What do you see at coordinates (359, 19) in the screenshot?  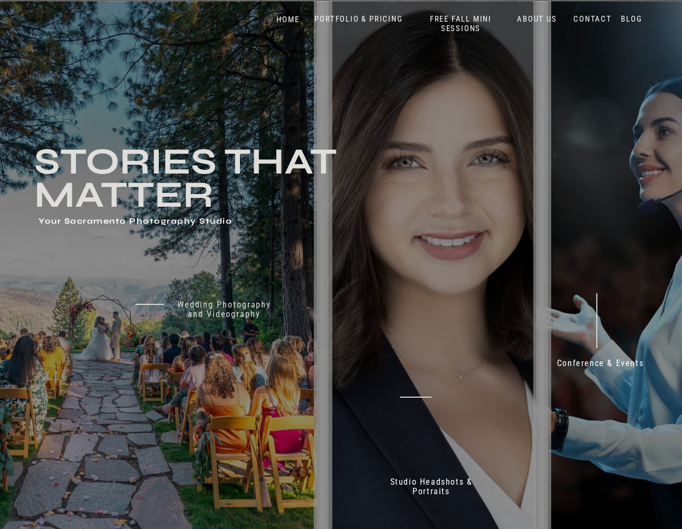 I see `nav: PORTFOLIO & PRICING` at bounding box center [359, 19].